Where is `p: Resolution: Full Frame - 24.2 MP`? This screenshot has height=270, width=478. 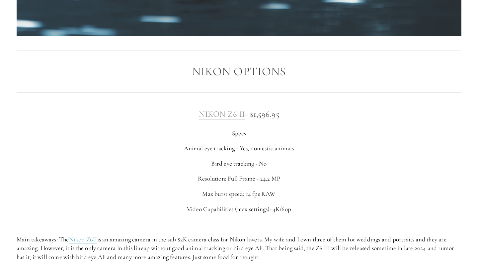
p: Resolution: Full Frame - 24.2 MP is located at coordinates (239, 178).